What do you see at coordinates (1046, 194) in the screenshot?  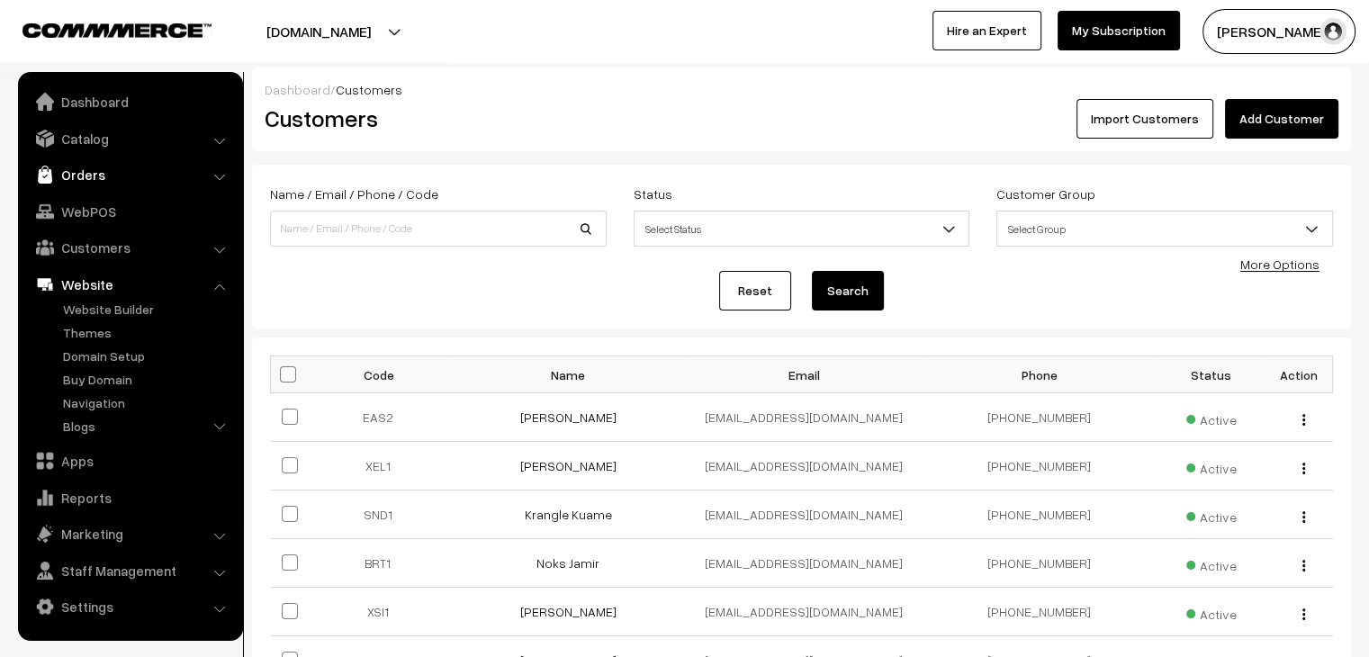 I see `label: Customer Group` at bounding box center [1046, 194].